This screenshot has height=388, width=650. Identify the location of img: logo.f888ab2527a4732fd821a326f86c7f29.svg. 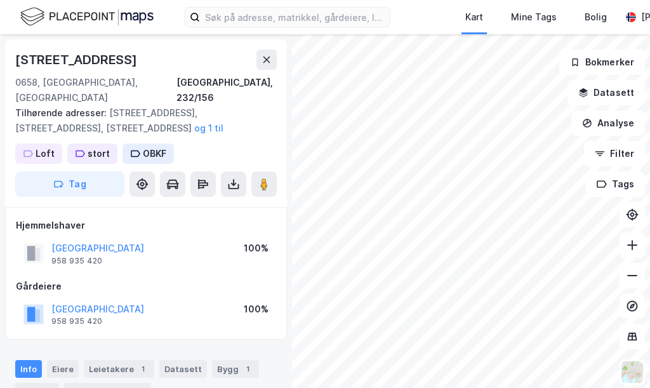
(87, 17).